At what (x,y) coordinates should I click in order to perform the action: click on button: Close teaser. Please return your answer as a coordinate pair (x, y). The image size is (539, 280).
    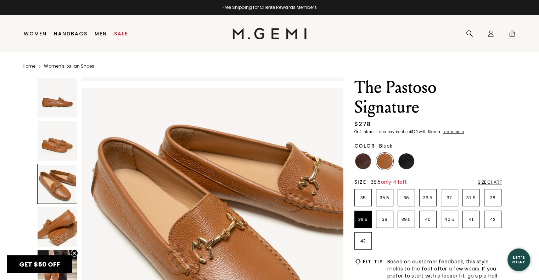
    Looking at the image, I should click on (74, 253).